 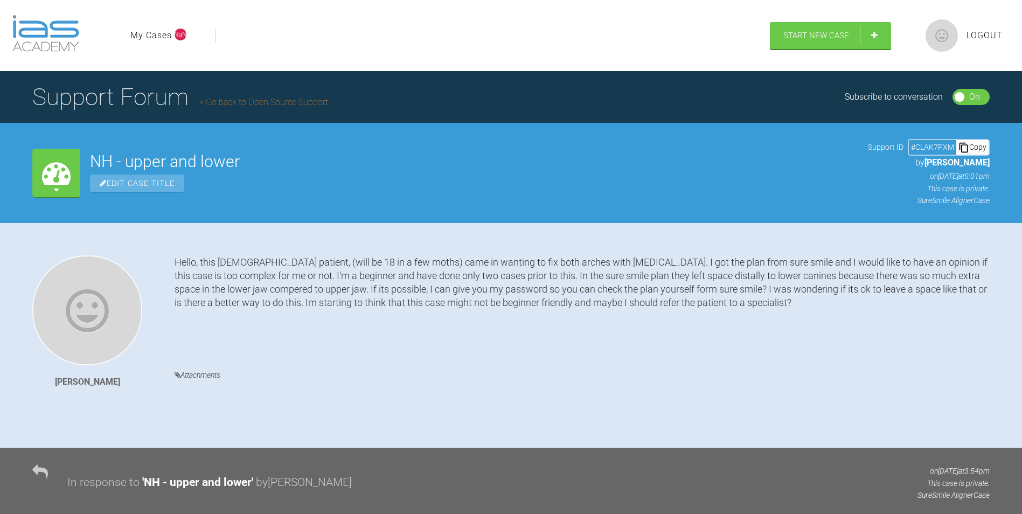 What do you see at coordinates (582, 375) in the screenshot?
I see `h4: Attachments` at bounding box center [582, 375].